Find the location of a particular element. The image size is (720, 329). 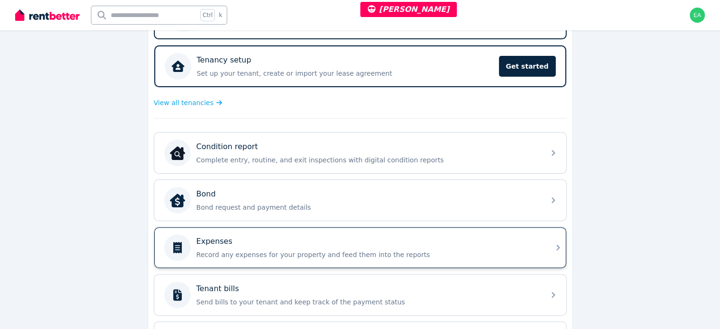

p: Complete entry, routine, and exit inspections with digital condition reports is located at coordinates (368, 160).